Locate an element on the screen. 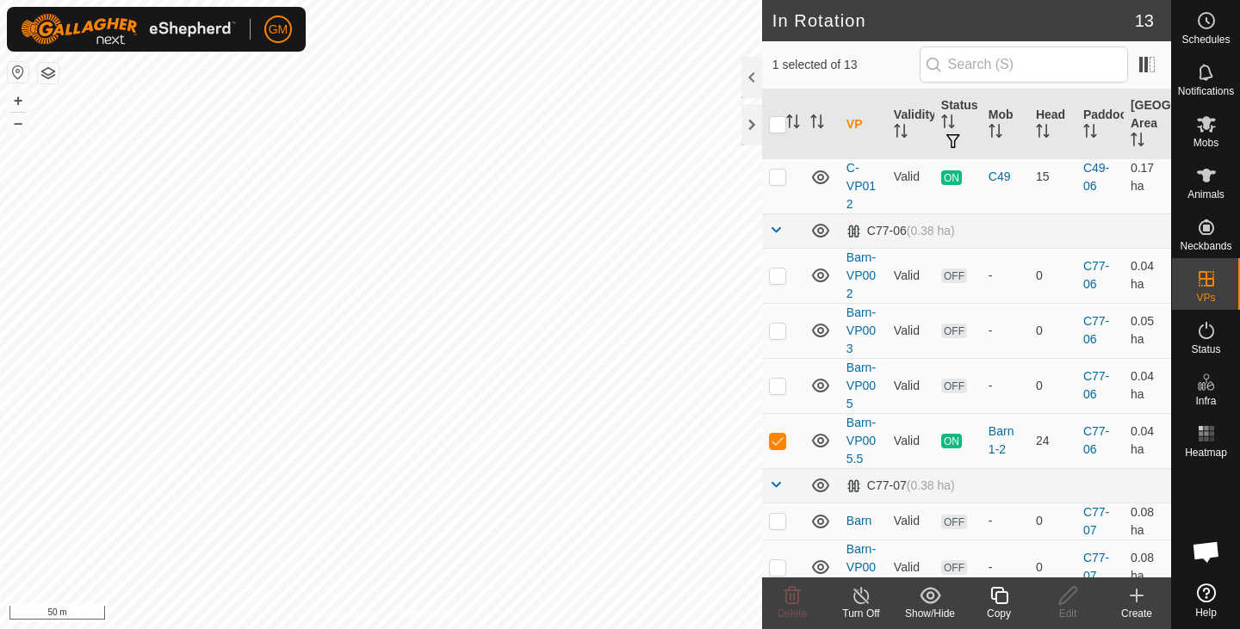  a: Barn-VP002 is located at coordinates (861, 276).